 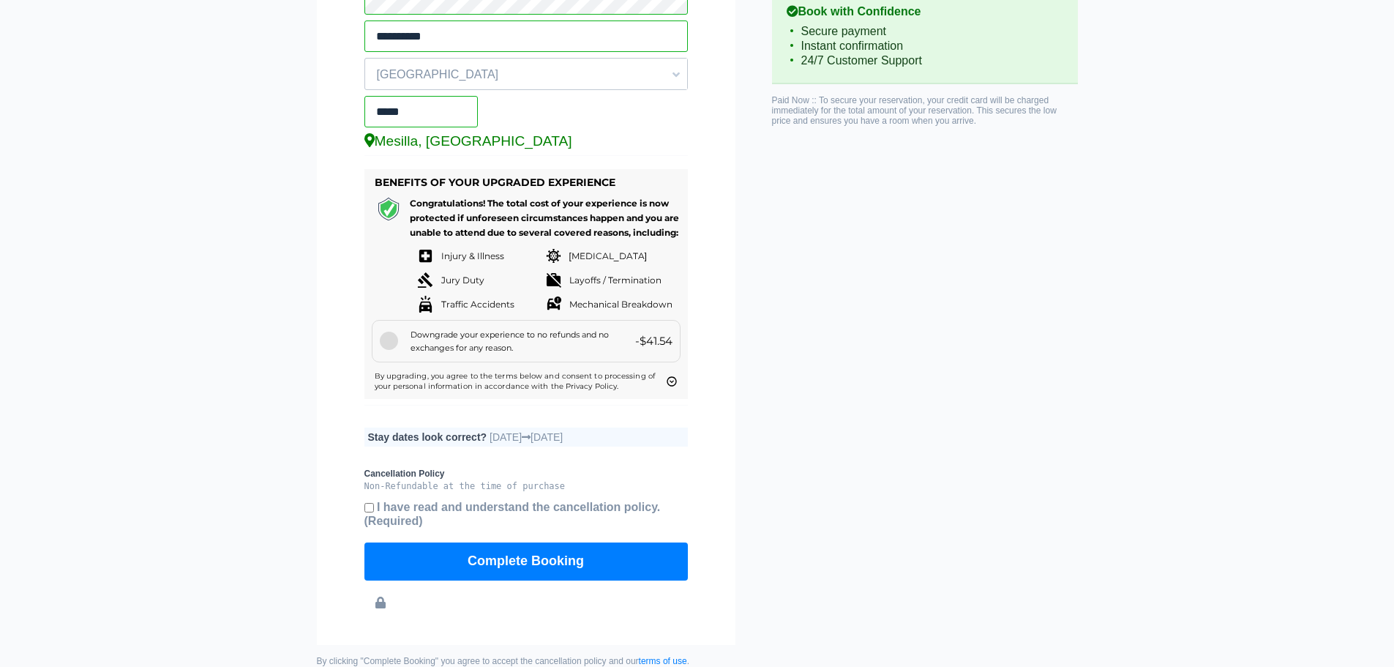 What do you see at coordinates (925, 12) in the screenshot?
I see `b: Book with Confidence` at bounding box center [925, 12].